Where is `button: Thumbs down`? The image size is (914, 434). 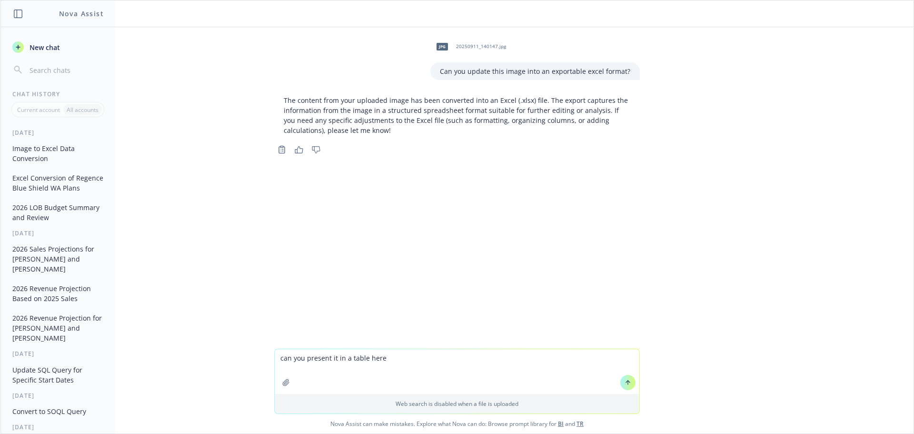 button: Thumbs down is located at coordinates (316, 149).